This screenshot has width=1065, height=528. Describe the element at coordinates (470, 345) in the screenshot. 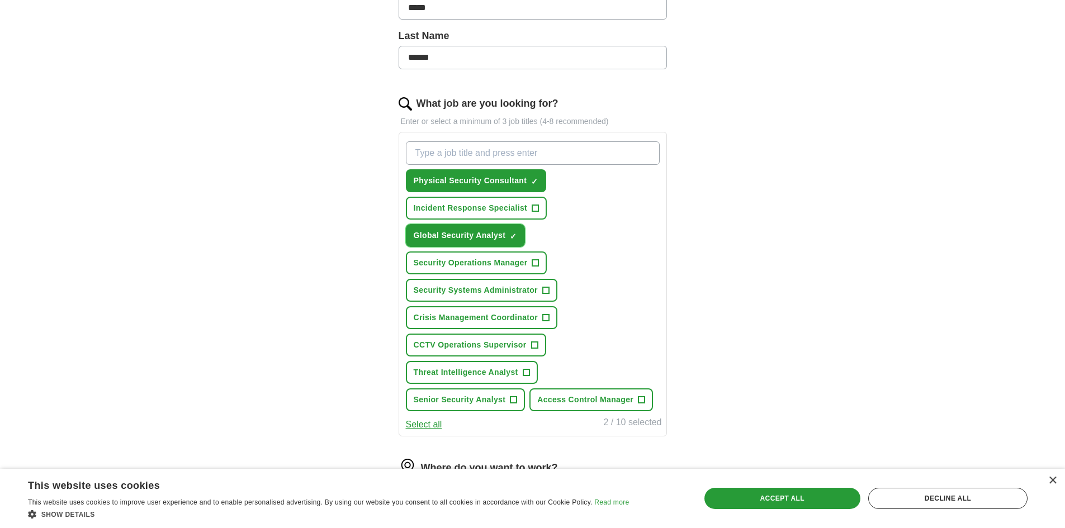

I see `span: CCTV Operations Supervisor` at that location.